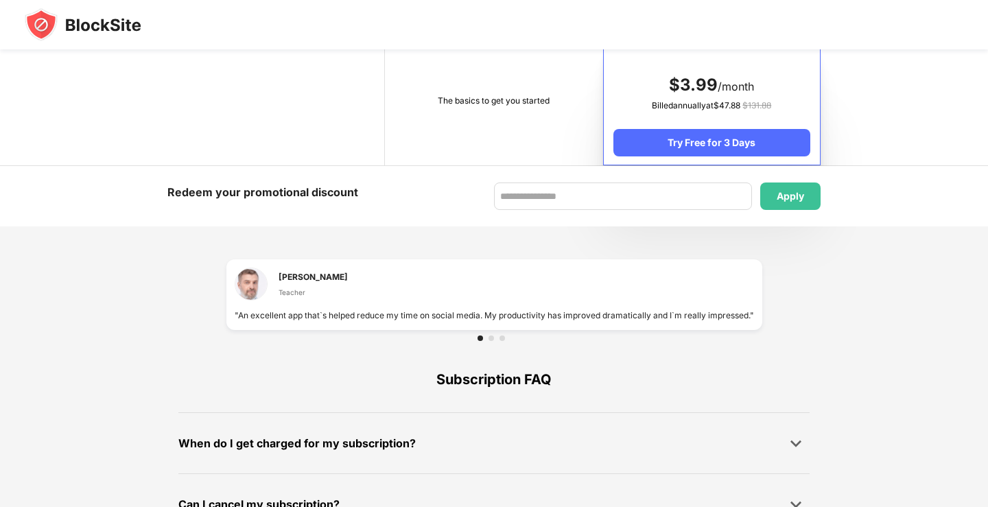  What do you see at coordinates (711, 85) in the screenshot?
I see `div: /month` at bounding box center [711, 85].